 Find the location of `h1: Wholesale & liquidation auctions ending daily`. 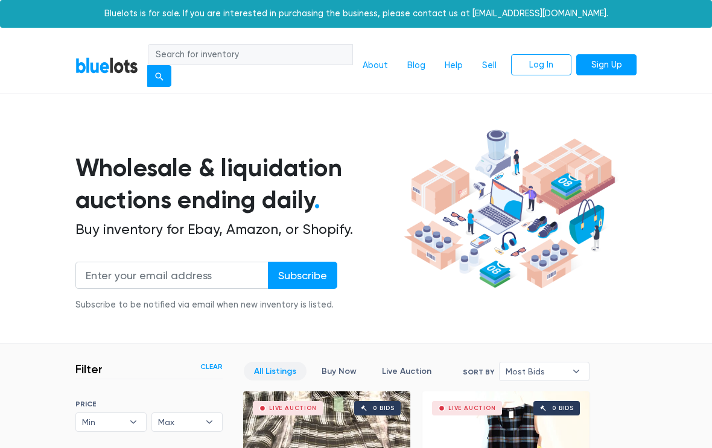

h1: Wholesale & liquidation auctions ending daily is located at coordinates (238, 184).